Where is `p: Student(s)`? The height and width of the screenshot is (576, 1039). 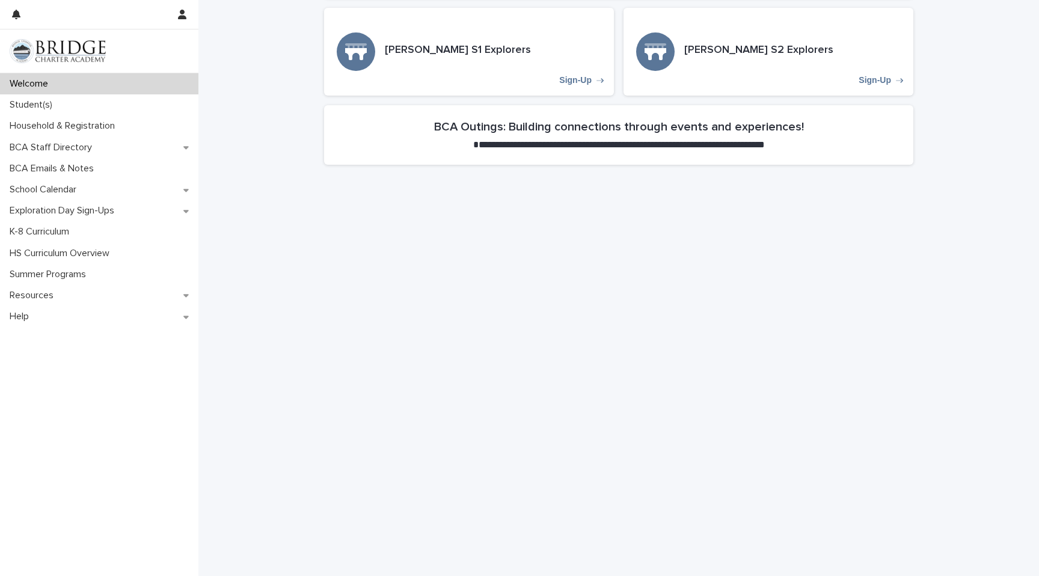
p: Student(s) is located at coordinates (33, 105).